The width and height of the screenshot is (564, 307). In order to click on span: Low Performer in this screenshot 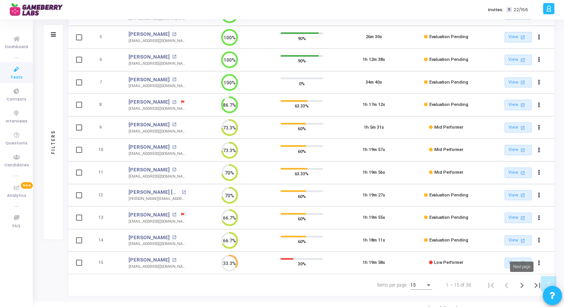, I will do `click(449, 263)`.